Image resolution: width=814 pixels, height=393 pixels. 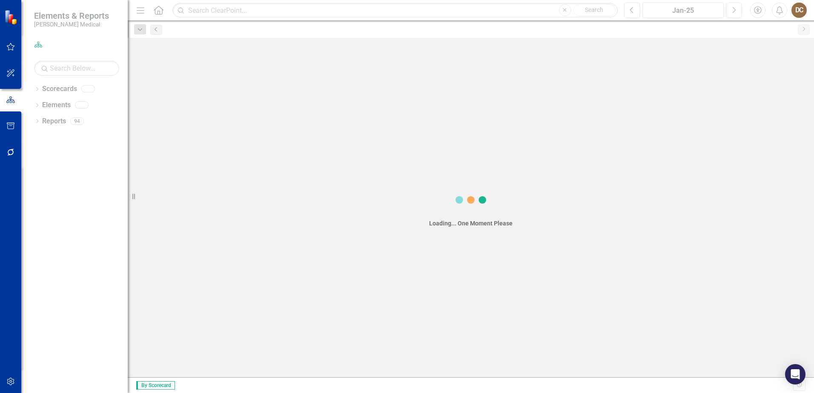 What do you see at coordinates (11, 17) in the screenshot?
I see `img: ClearPoint Strategy` at bounding box center [11, 17].